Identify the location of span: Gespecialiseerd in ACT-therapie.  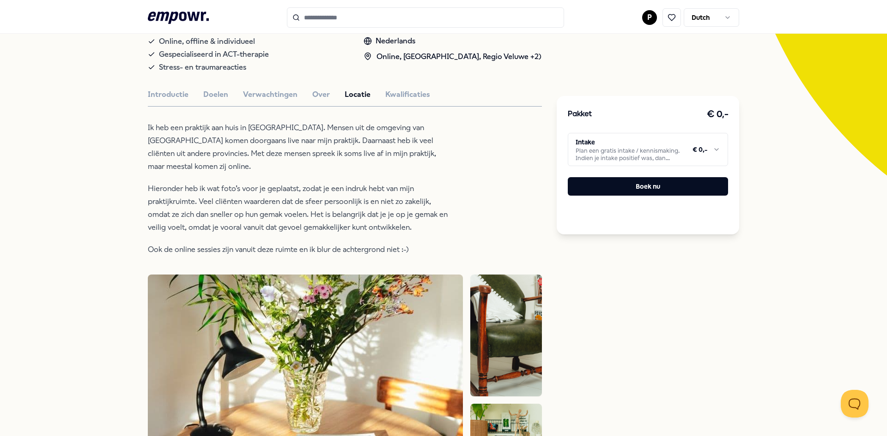
(214, 55).